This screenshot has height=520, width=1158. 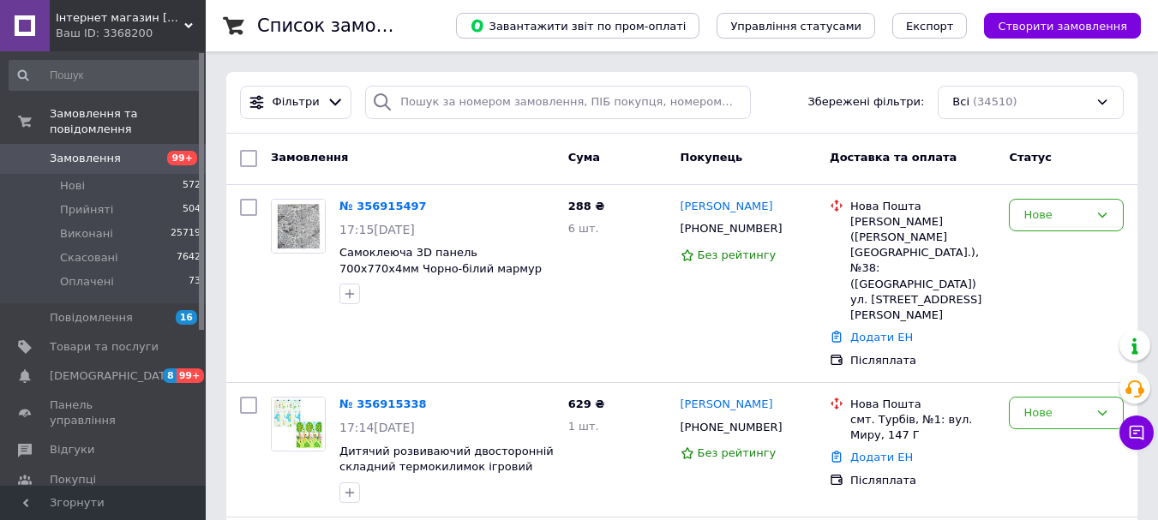 What do you see at coordinates (1062, 26) in the screenshot?
I see `span: Створити замовлення` at bounding box center [1062, 26].